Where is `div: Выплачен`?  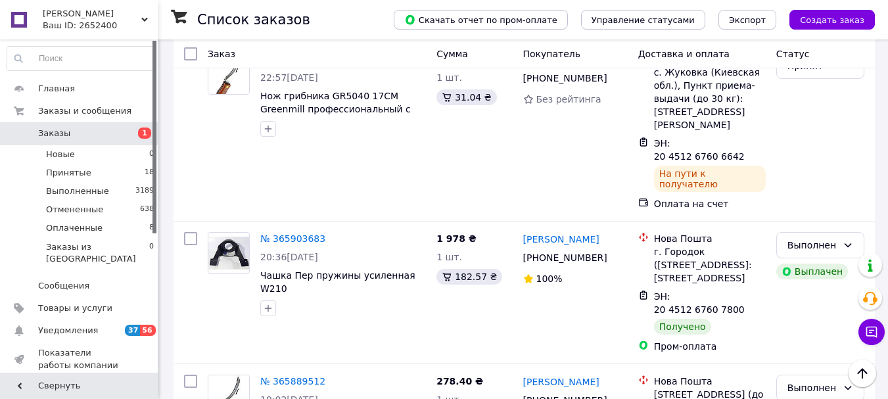
div: Выплачен is located at coordinates (812, 272).